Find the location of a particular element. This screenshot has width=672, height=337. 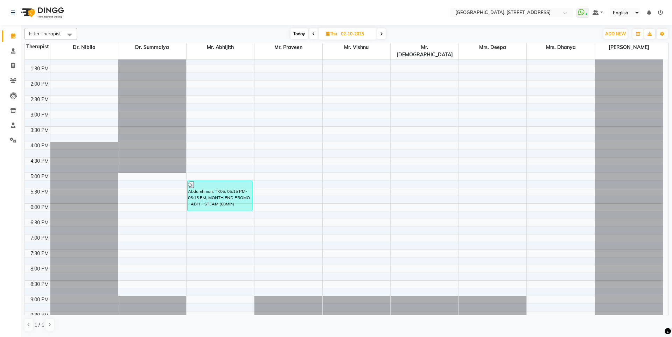

div: 5:00 PM is located at coordinates (40, 176).